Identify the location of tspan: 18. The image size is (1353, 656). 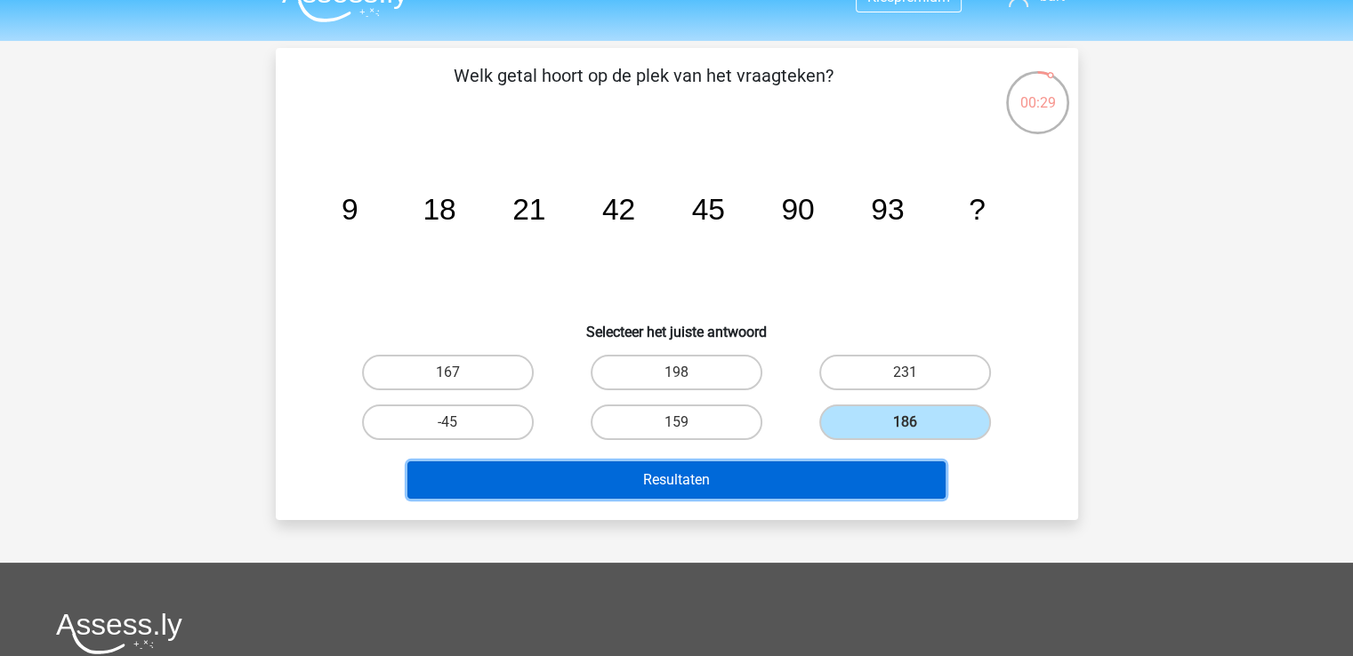
(438, 209).